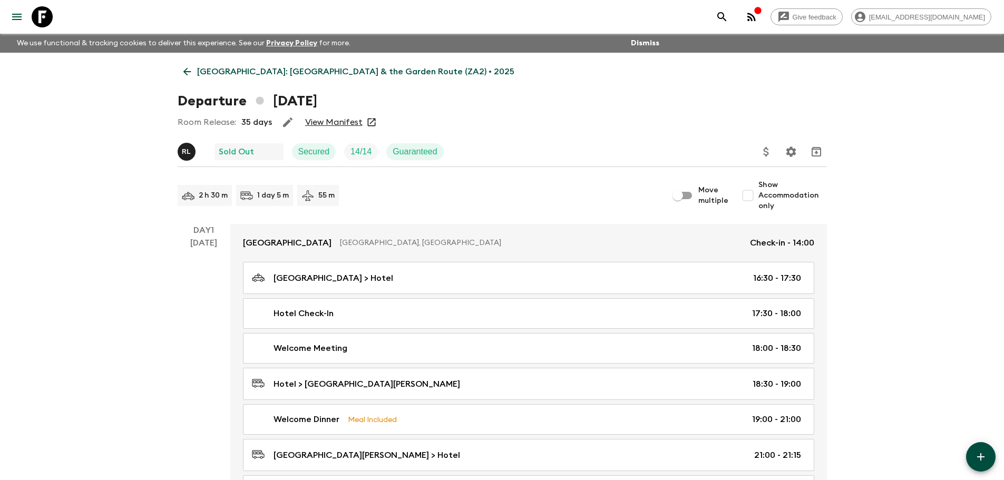 This screenshot has height=480, width=1004. Describe the element at coordinates (782, 243) in the screenshot. I see `p: Check-in - 14:00` at that location.